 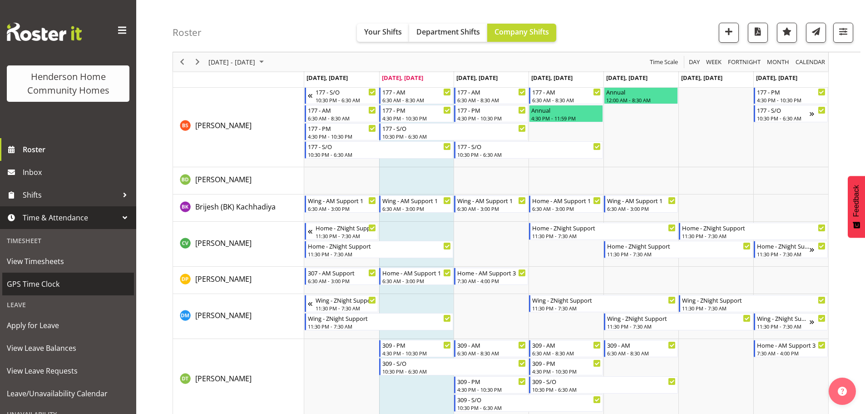 What do you see at coordinates (238, 316) in the screenshot?
I see `td: Daniel Marticio resource` at bounding box center [238, 316].